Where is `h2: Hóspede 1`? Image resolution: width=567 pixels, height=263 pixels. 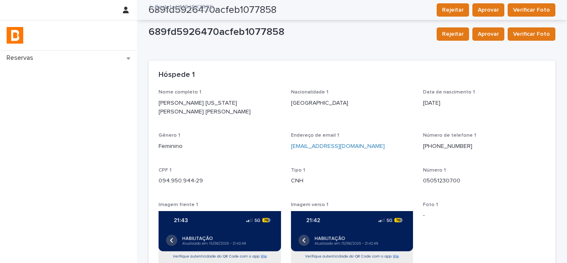 h2: Hóspede 1 is located at coordinates (176, 75).